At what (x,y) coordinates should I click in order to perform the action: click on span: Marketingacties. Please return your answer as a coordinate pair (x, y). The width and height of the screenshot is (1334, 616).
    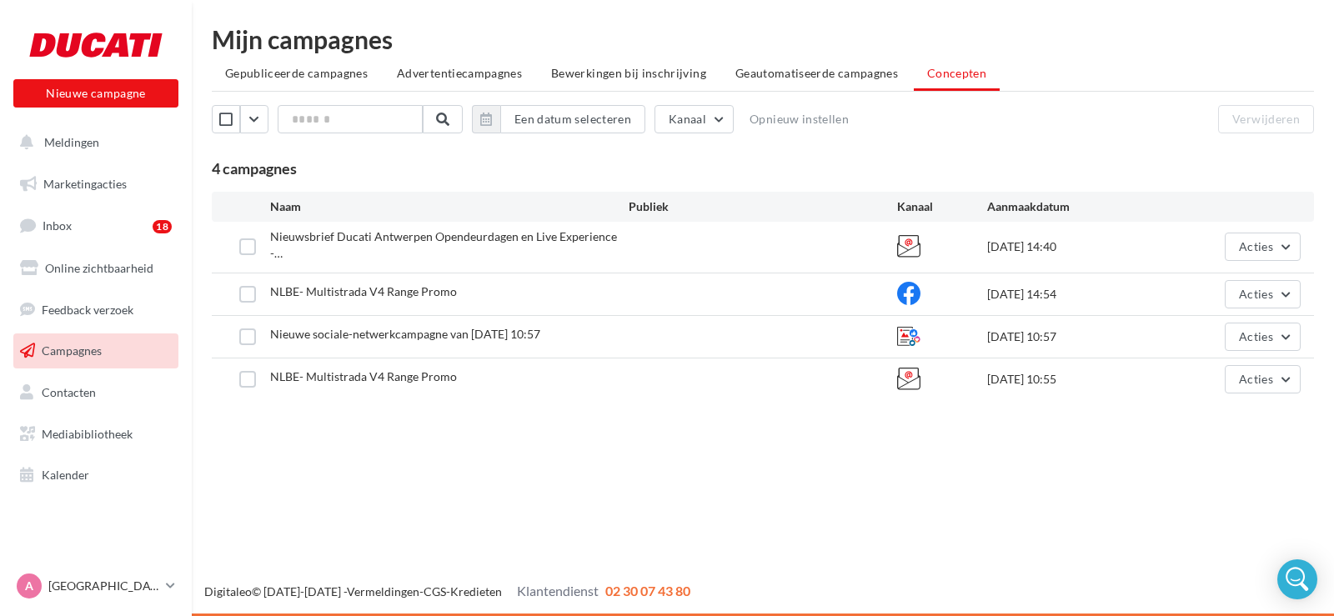
    Looking at the image, I should click on (85, 183).